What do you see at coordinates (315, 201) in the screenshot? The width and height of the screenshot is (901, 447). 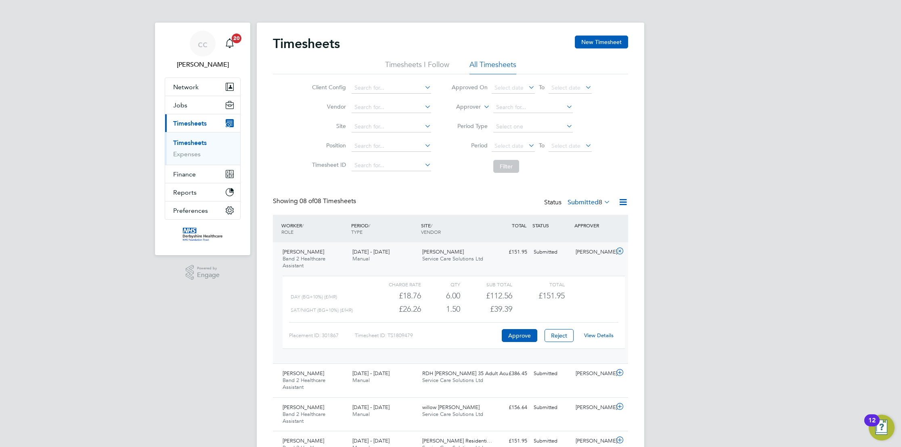 I see `div: Showing` at bounding box center [315, 201].